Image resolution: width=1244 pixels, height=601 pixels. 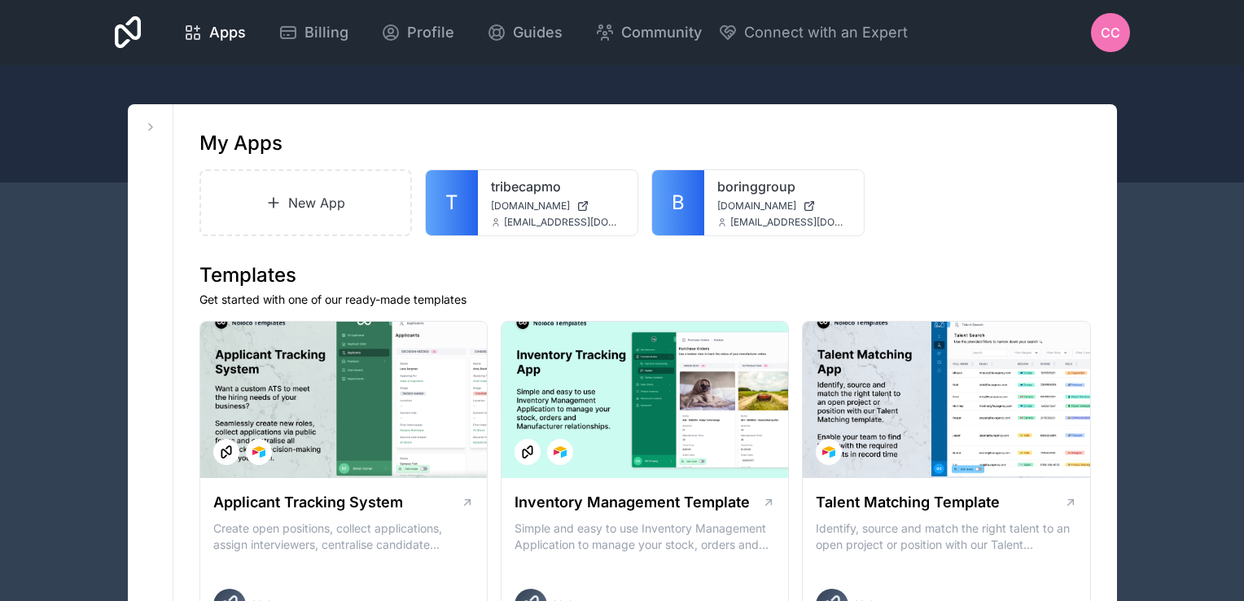 What do you see at coordinates (645, 536) in the screenshot?
I see `p: Simple and easy to use Inventory Management Application to manage your stock, orders and Manufact...` at bounding box center [645, 536].